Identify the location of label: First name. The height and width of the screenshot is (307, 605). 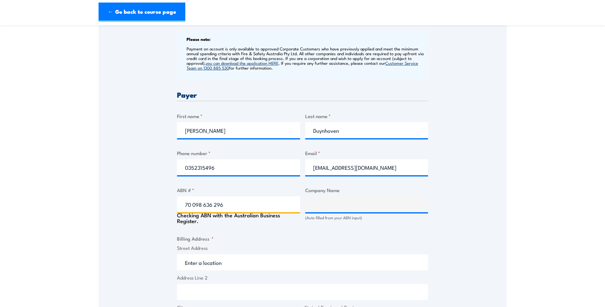
(239, 116).